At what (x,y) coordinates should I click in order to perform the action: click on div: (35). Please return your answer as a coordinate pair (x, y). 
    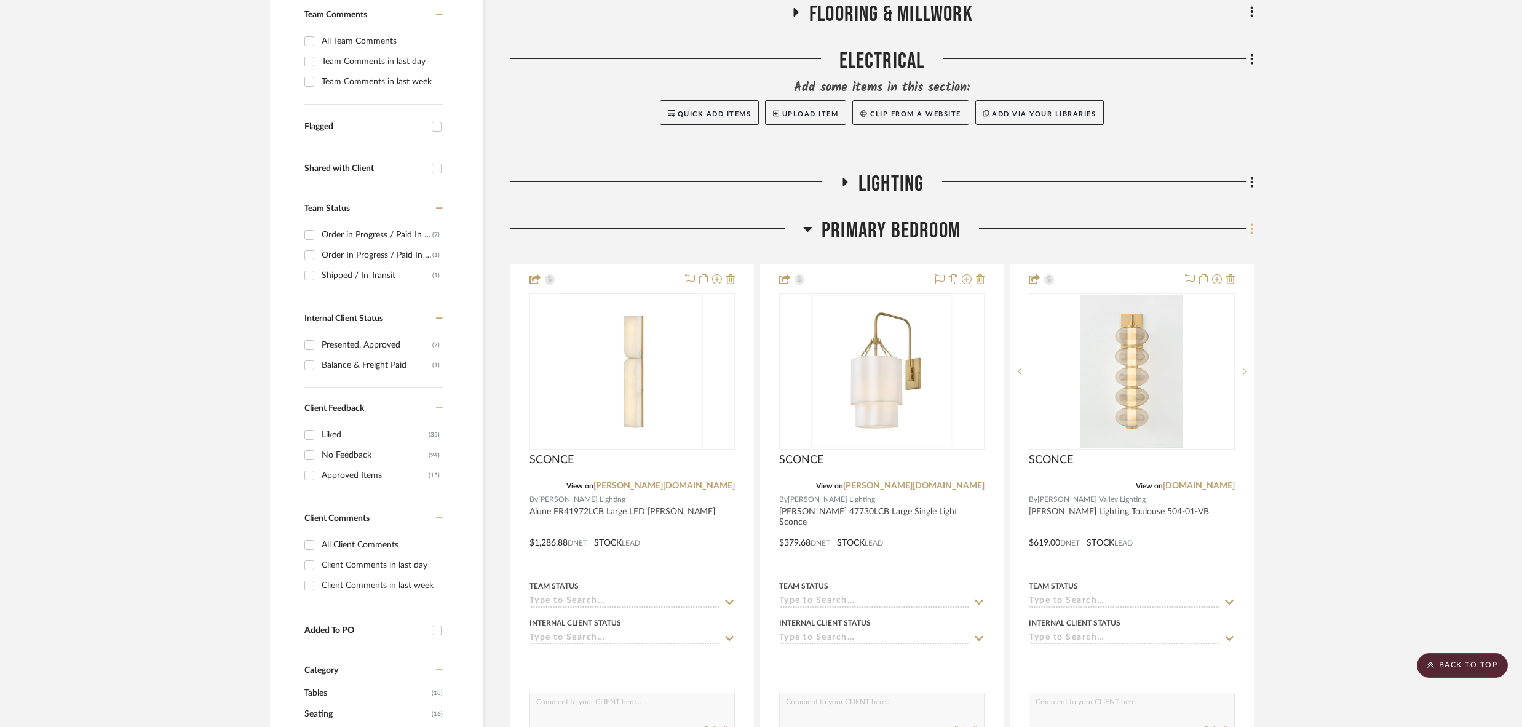
    Looking at the image, I should click on (434, 435).